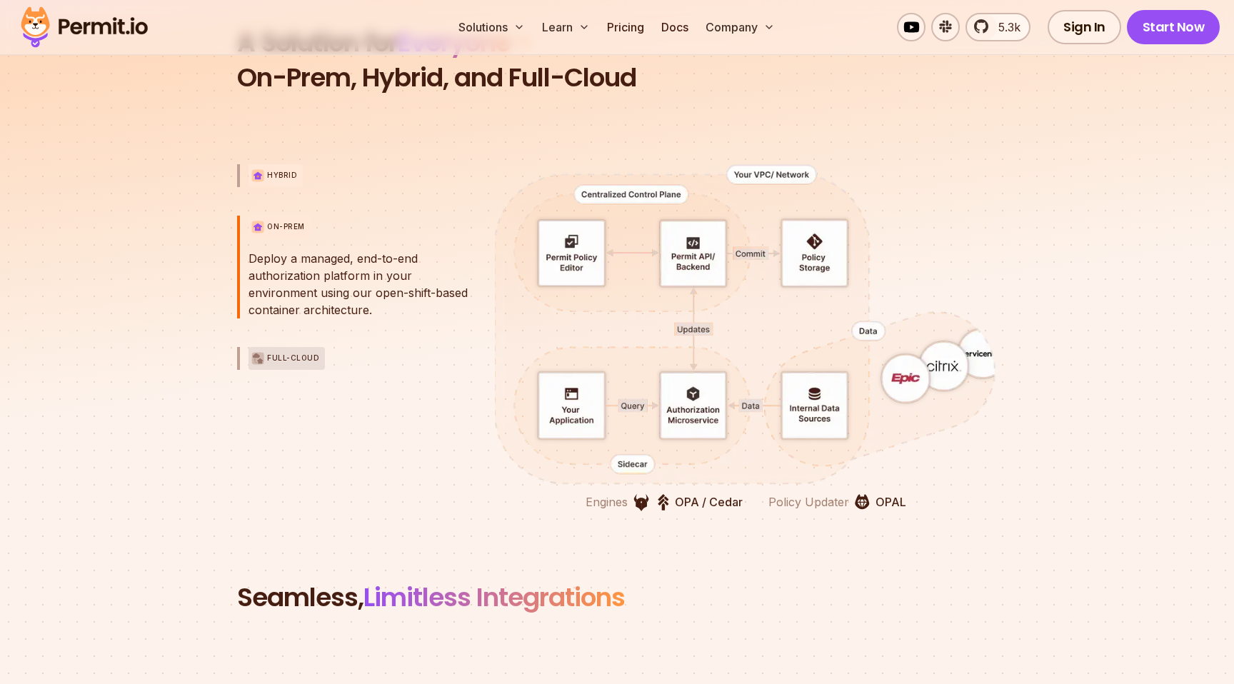 This screenshot has width=1234, height=684. What do you see at coordinates (491, 27) in the screenshot?
I see `button: Solutions` at bounding box center [491, 27].